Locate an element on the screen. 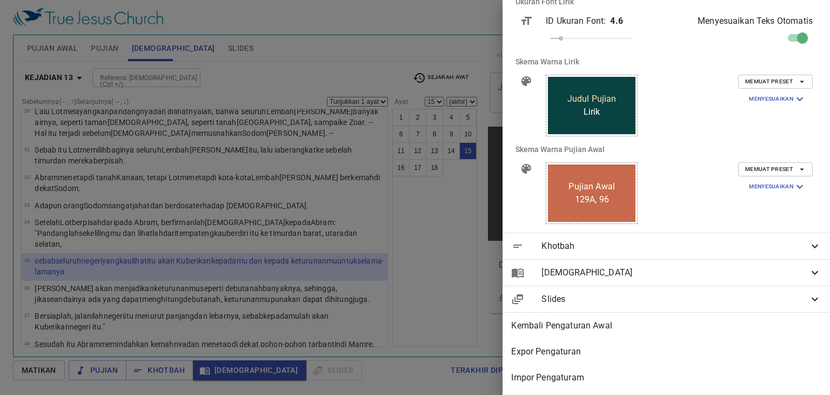 The width and height of the screenshot is (830, 395). div: Expor Pengaturan is located at coordinates (666, 351).